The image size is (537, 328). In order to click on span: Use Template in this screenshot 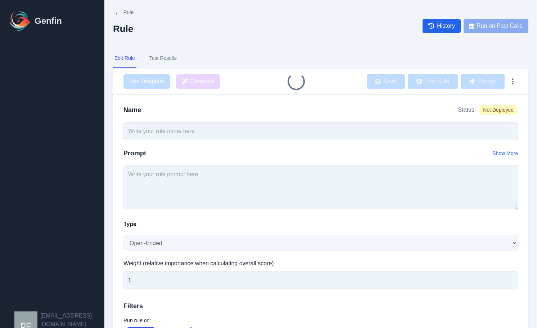, I will do `click(147, 81)`.